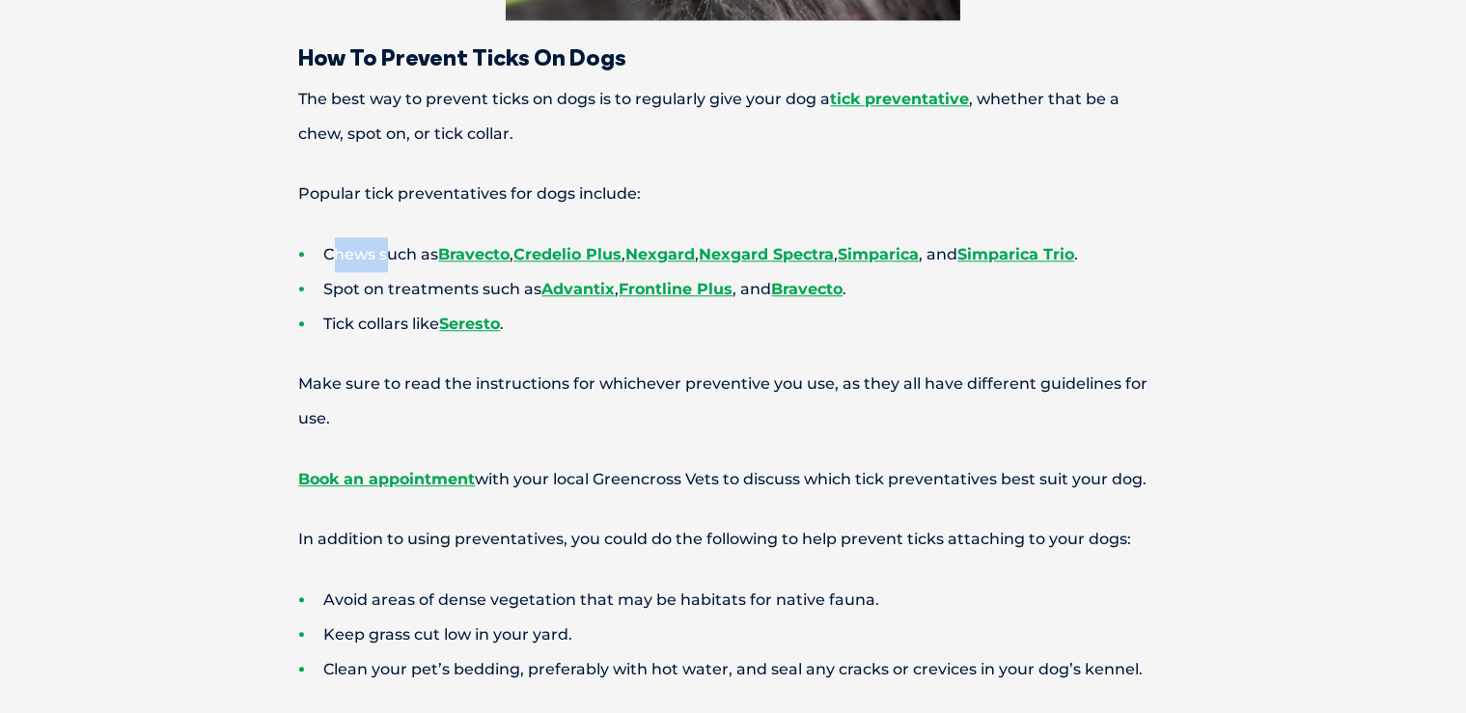  Describe the element at coordinates (569, 254) in the screenshot. I see `a: Credelio Plus` at that location.